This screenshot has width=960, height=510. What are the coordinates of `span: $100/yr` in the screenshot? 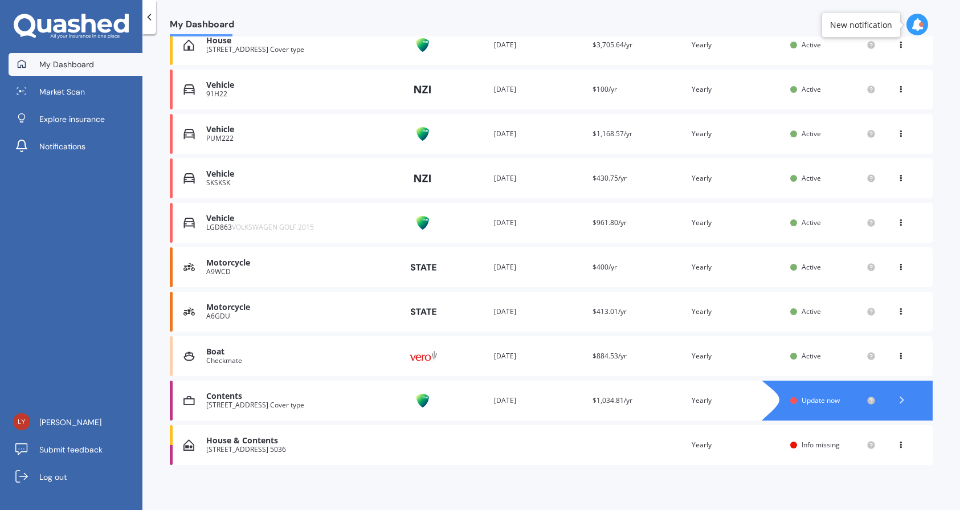 It's located at (604, 89).